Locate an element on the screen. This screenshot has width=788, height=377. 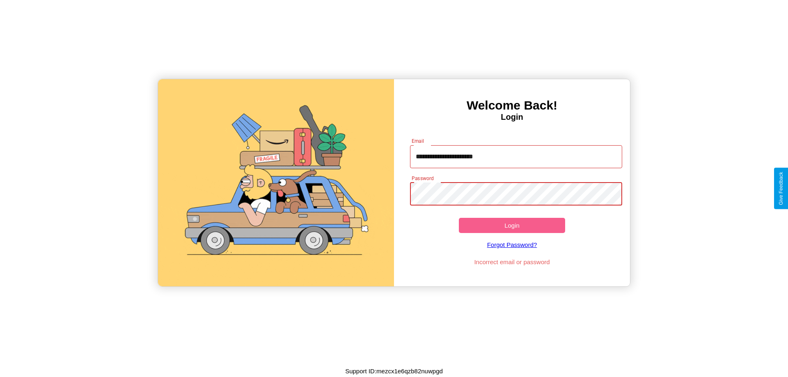
div: Give Feedback is located at coordinates (781, 188).